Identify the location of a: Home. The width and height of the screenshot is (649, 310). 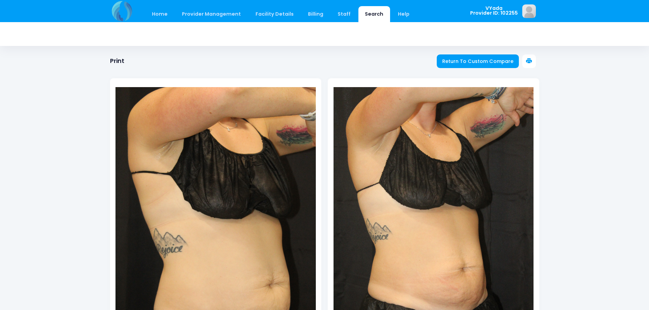
(160, 14).